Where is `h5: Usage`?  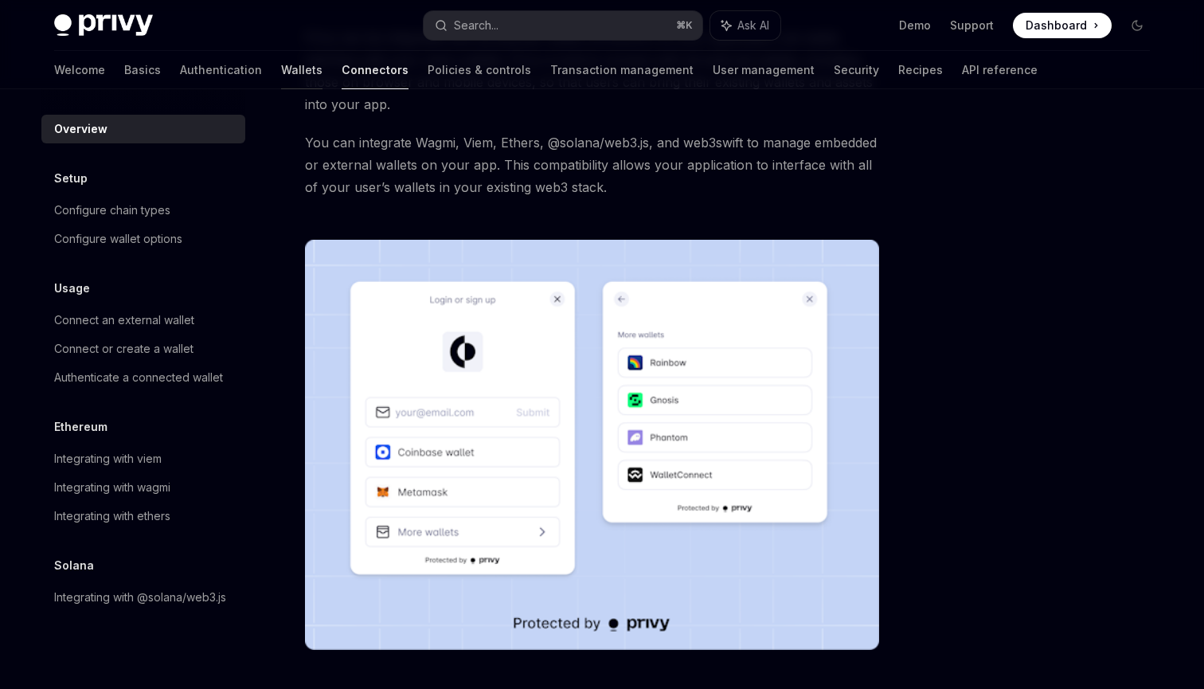 h5: Usage is located at coordinates (72, 288).